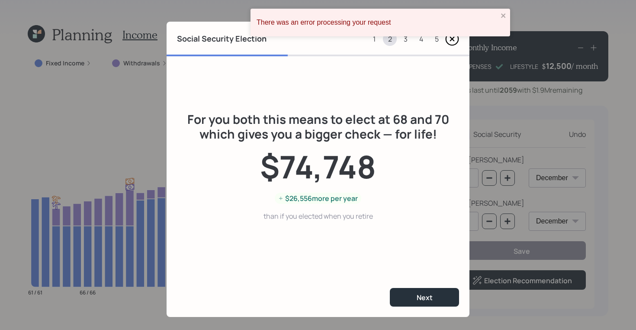  What do you see at coordinates (318, 126) in the screenshot?
I see `h2: For you both this means to elect at 68 and 70 which gives you a bigger check — for life!` at bounding box center [318, 126].